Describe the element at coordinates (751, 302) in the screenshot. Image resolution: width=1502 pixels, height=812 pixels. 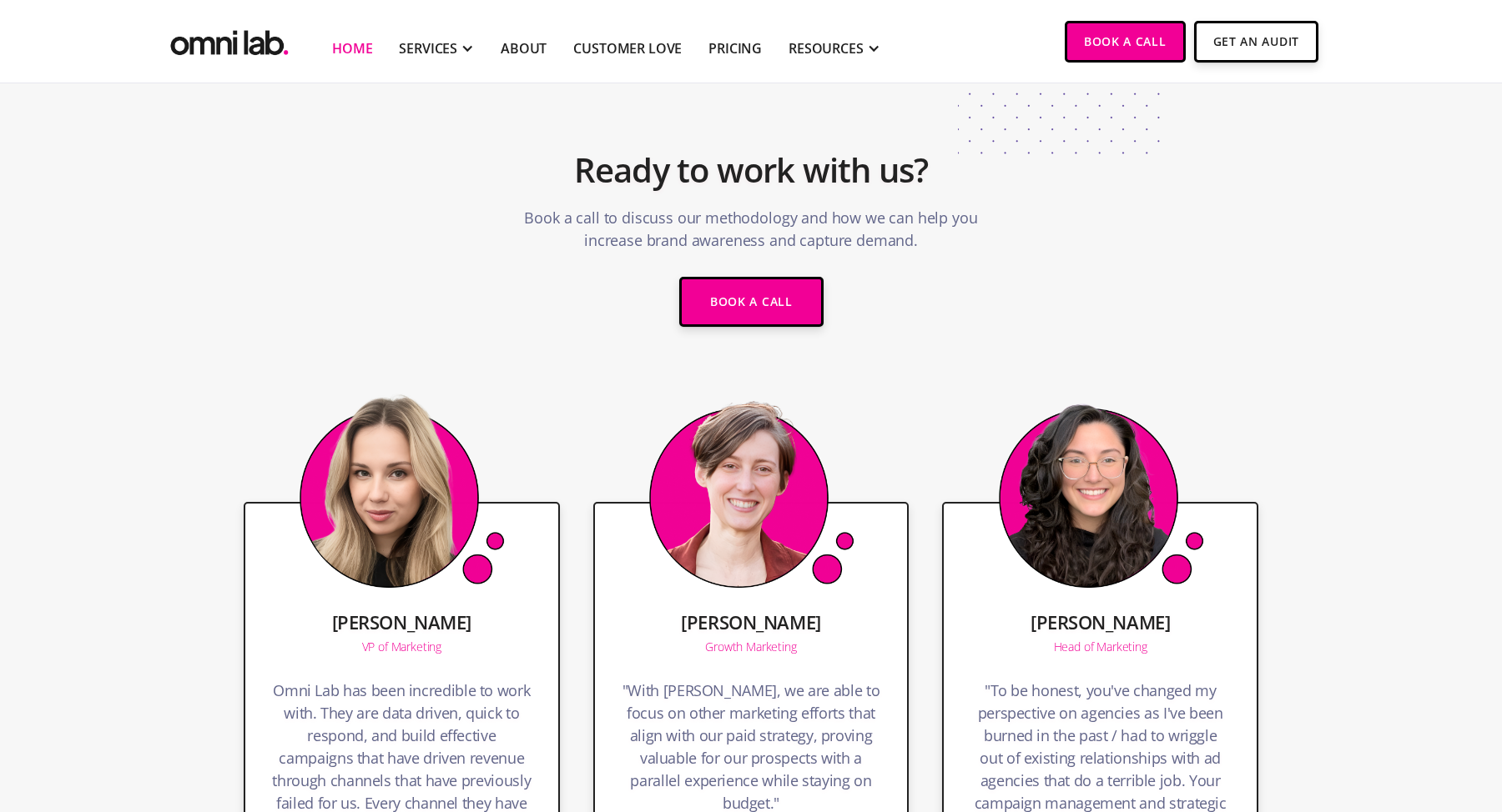
I see `a: Book a call` at that location.